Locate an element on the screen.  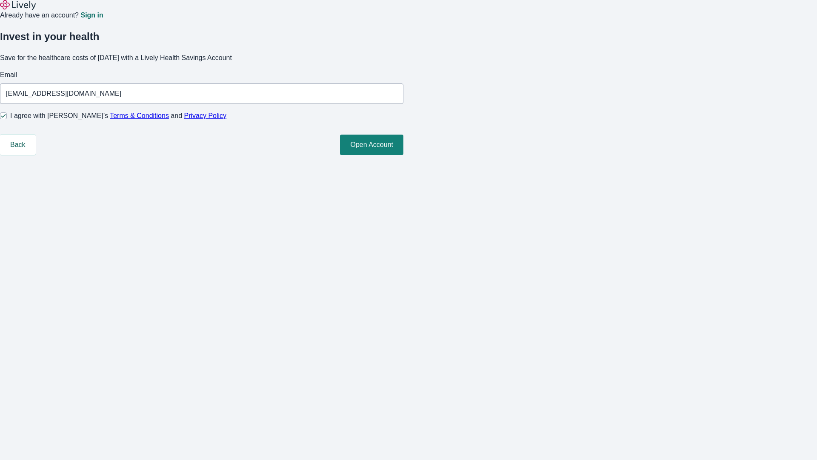
a: Privacy Policy is located at coordinates (206, 115).